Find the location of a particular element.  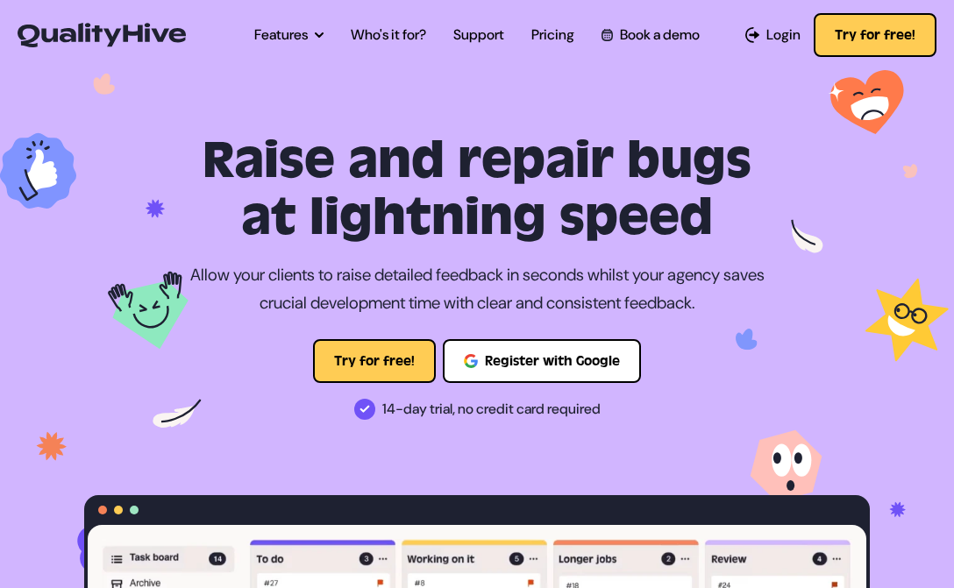

a: Features is located at coordinates (288, 35).